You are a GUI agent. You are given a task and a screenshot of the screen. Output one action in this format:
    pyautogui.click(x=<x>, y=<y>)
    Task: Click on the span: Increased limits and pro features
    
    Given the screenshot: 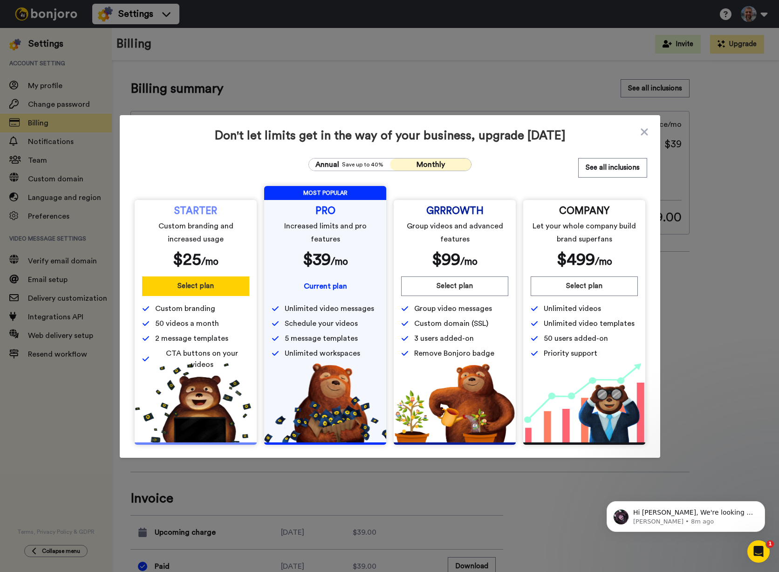 What is the action you would take?
    pyautogui.click(x=325, y=233)
    